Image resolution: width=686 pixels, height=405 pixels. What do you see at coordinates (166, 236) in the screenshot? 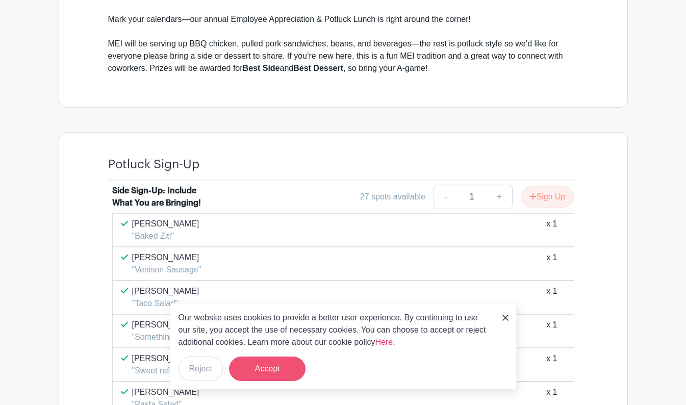
I see `p: "Baked Ziti"` at bounding box center [166, 236].